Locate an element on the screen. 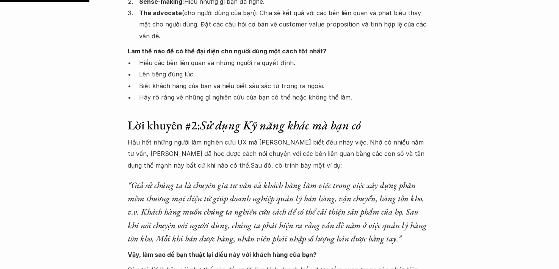  p: Biết khách hàng của bạn và hiểu biết sâu sắc từ trong ra ngoài. is located at coordinates (285, 86).